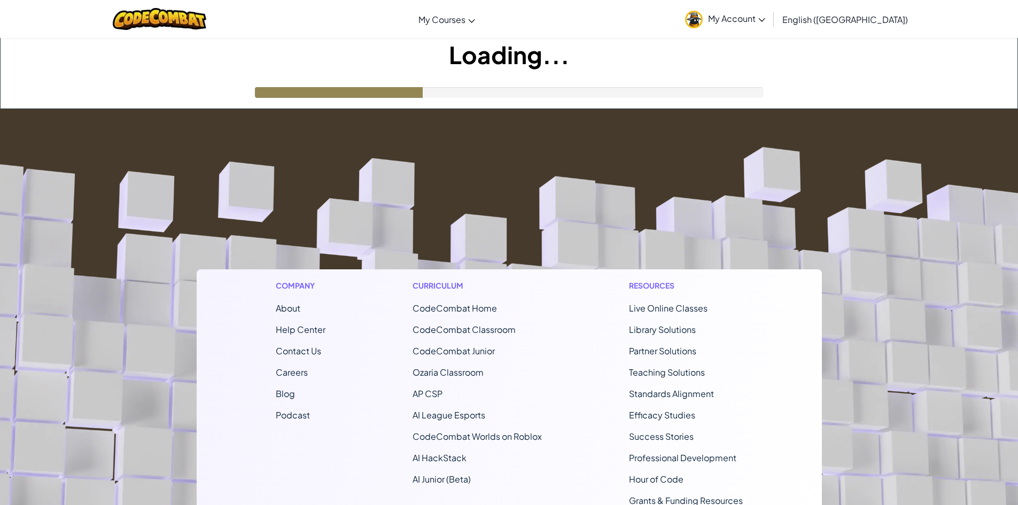 The width and height of the screenshot is (1018, 505). I want to click on a: Careers, so click(292, 372).